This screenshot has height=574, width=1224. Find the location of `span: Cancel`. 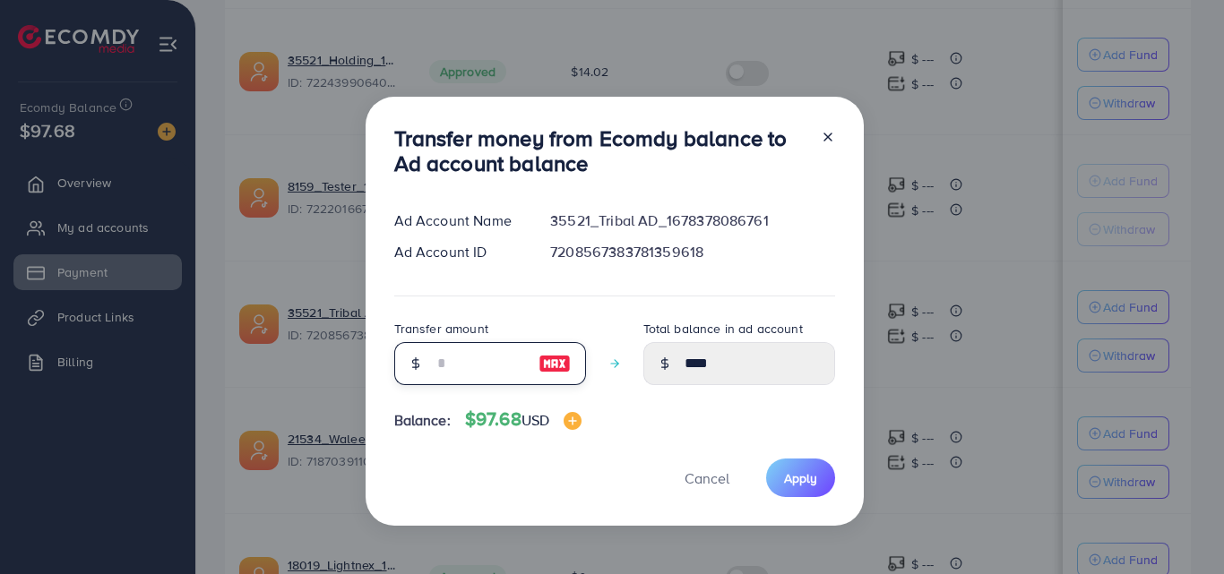

span: Cancel is located at coordinates (707, 478).